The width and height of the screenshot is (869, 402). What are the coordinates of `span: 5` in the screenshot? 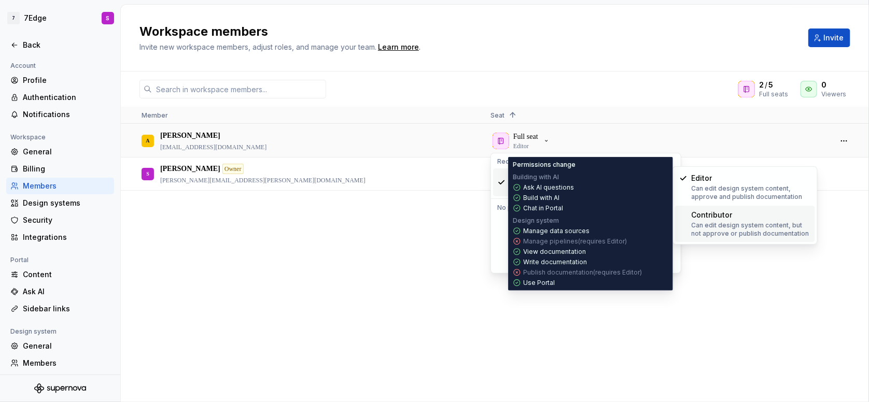 It's located at (770, 85).